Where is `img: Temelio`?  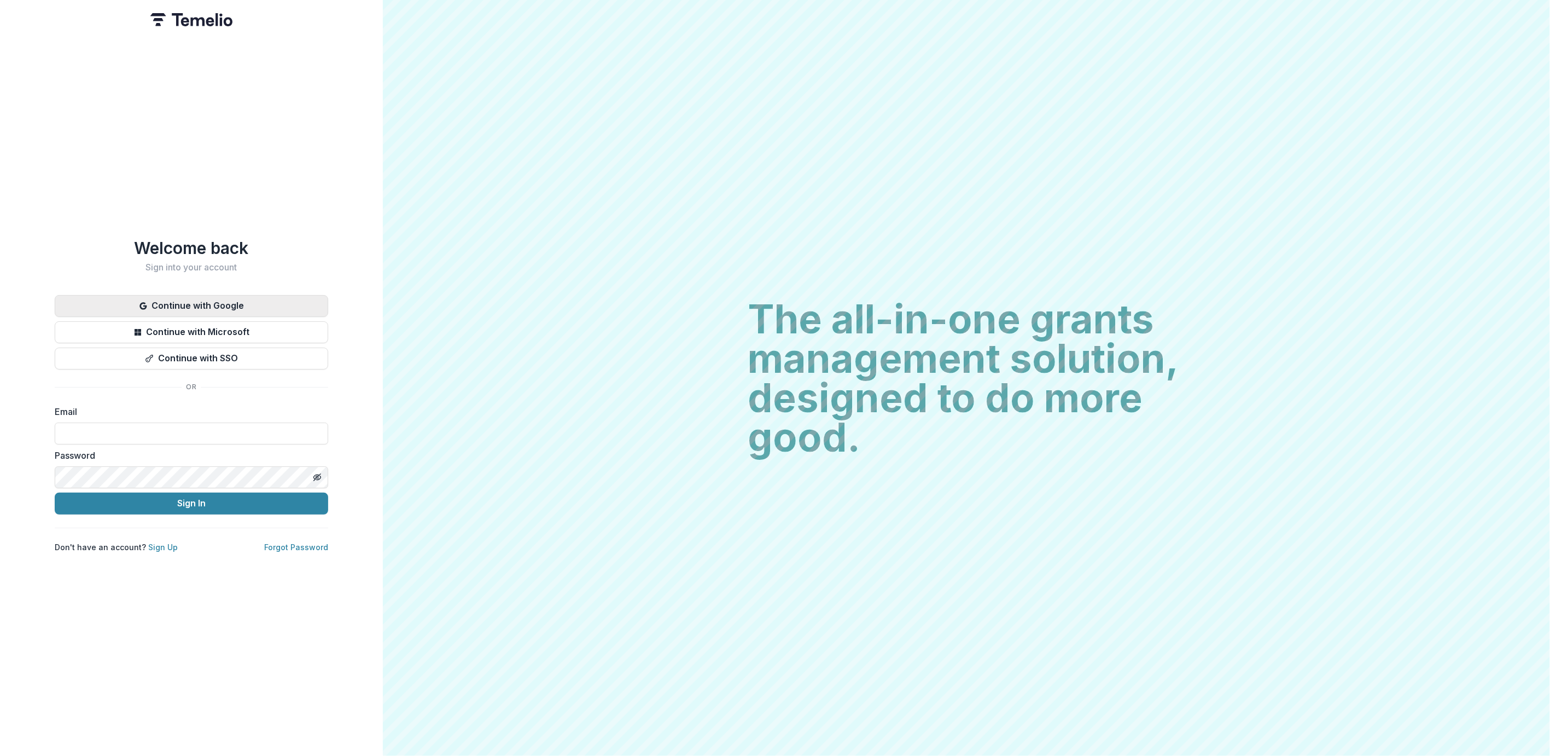
img: Temelio is located at coordinates (191, 20).